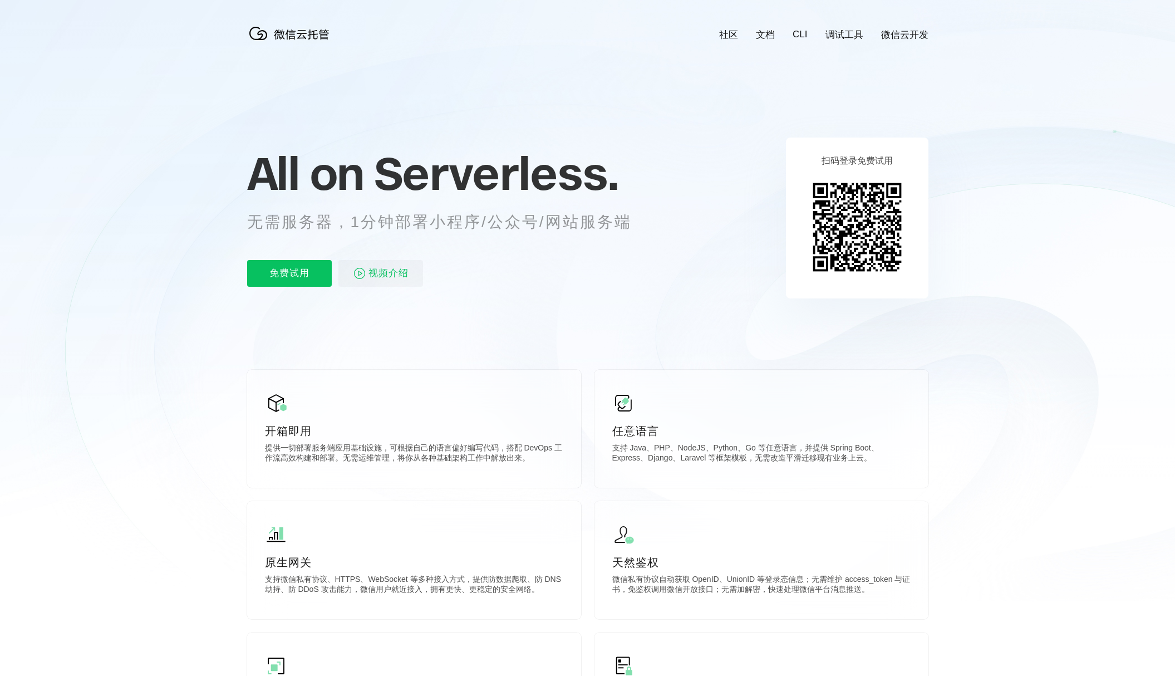 The image size is (1175, 676). I want to click on span: 视频介绍, so click(388, 273).